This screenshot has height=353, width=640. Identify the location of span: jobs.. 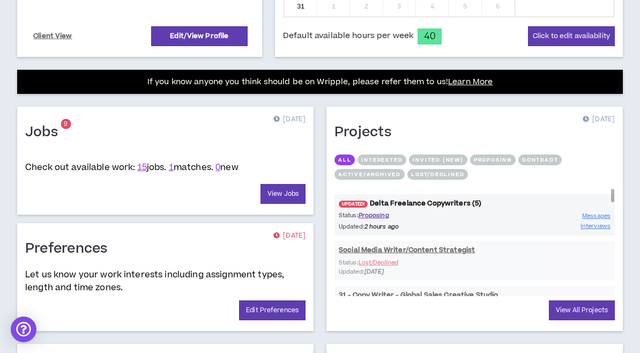
(152, 167).